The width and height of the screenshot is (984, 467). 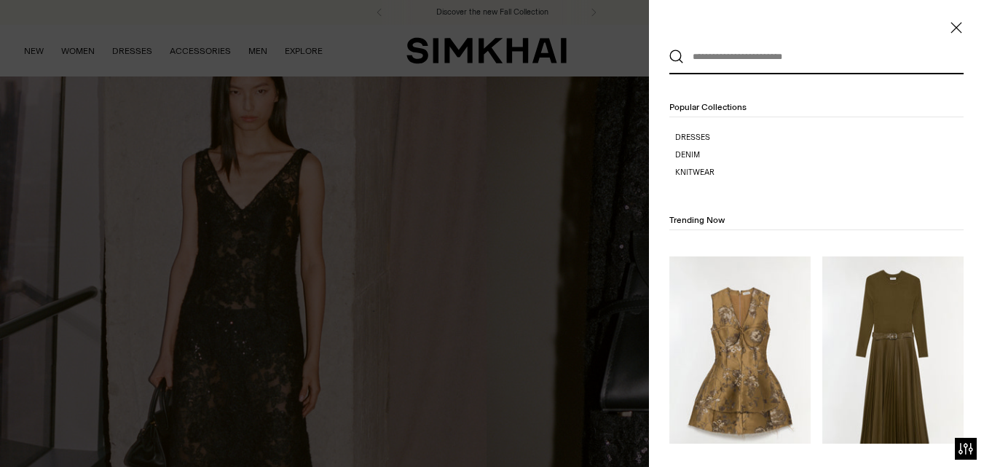 I want to click on a: Knitwear, so click(x=819, y=173).